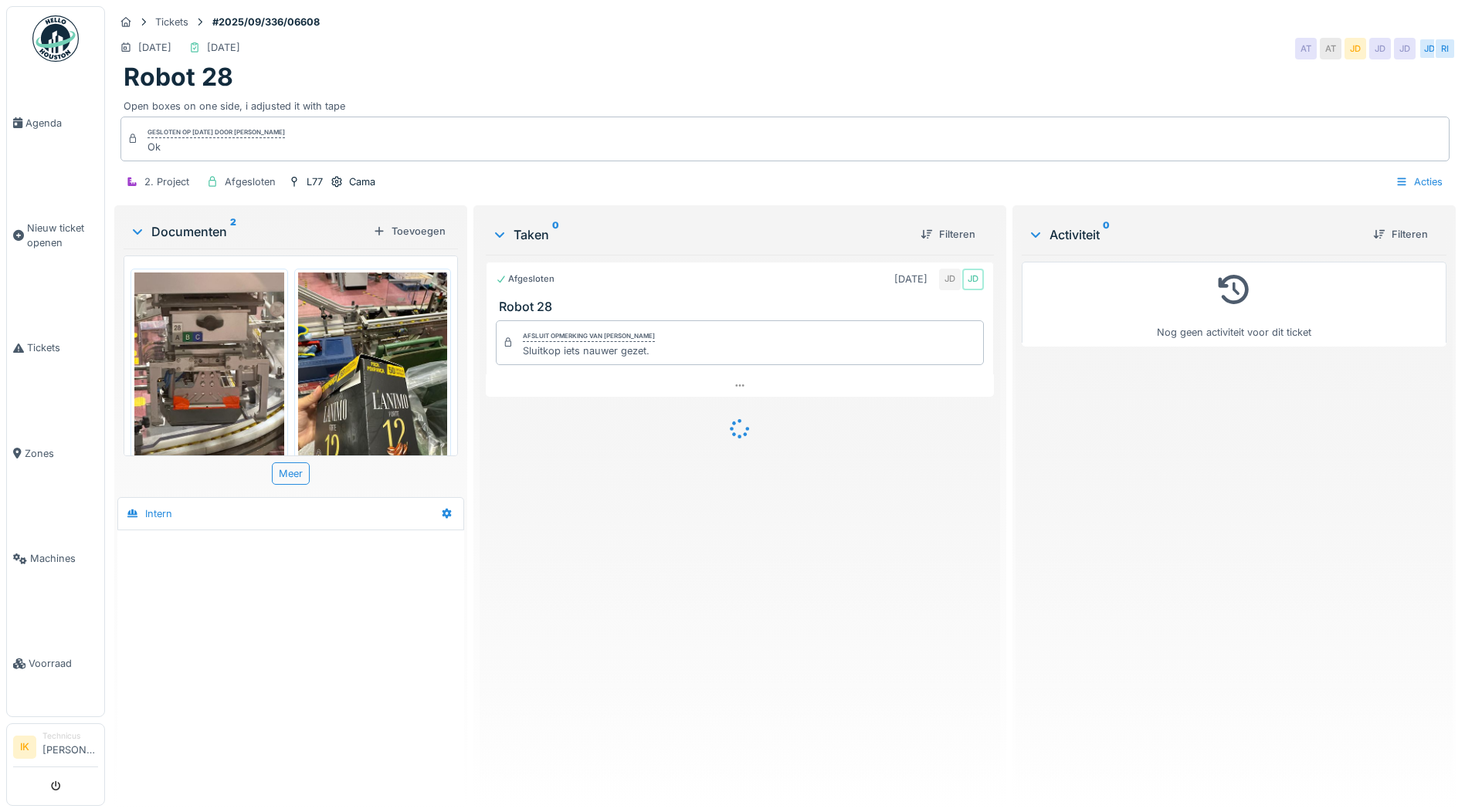 This screenshot has height=812, width=1465. Describe the element at coordinates (61, 453) in the screenshot. I see `span: Zones` at that location.